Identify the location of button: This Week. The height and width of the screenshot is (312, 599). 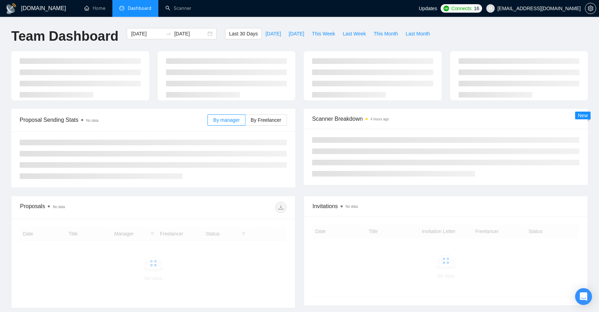
(323, 34).